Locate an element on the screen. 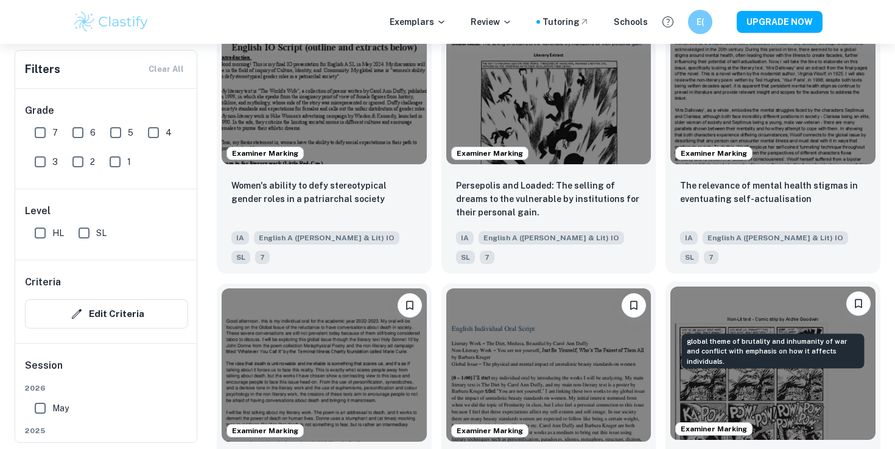 The width and height of the screenshot is (895, 449). h6: Grade is located at coordinates (107, 111).